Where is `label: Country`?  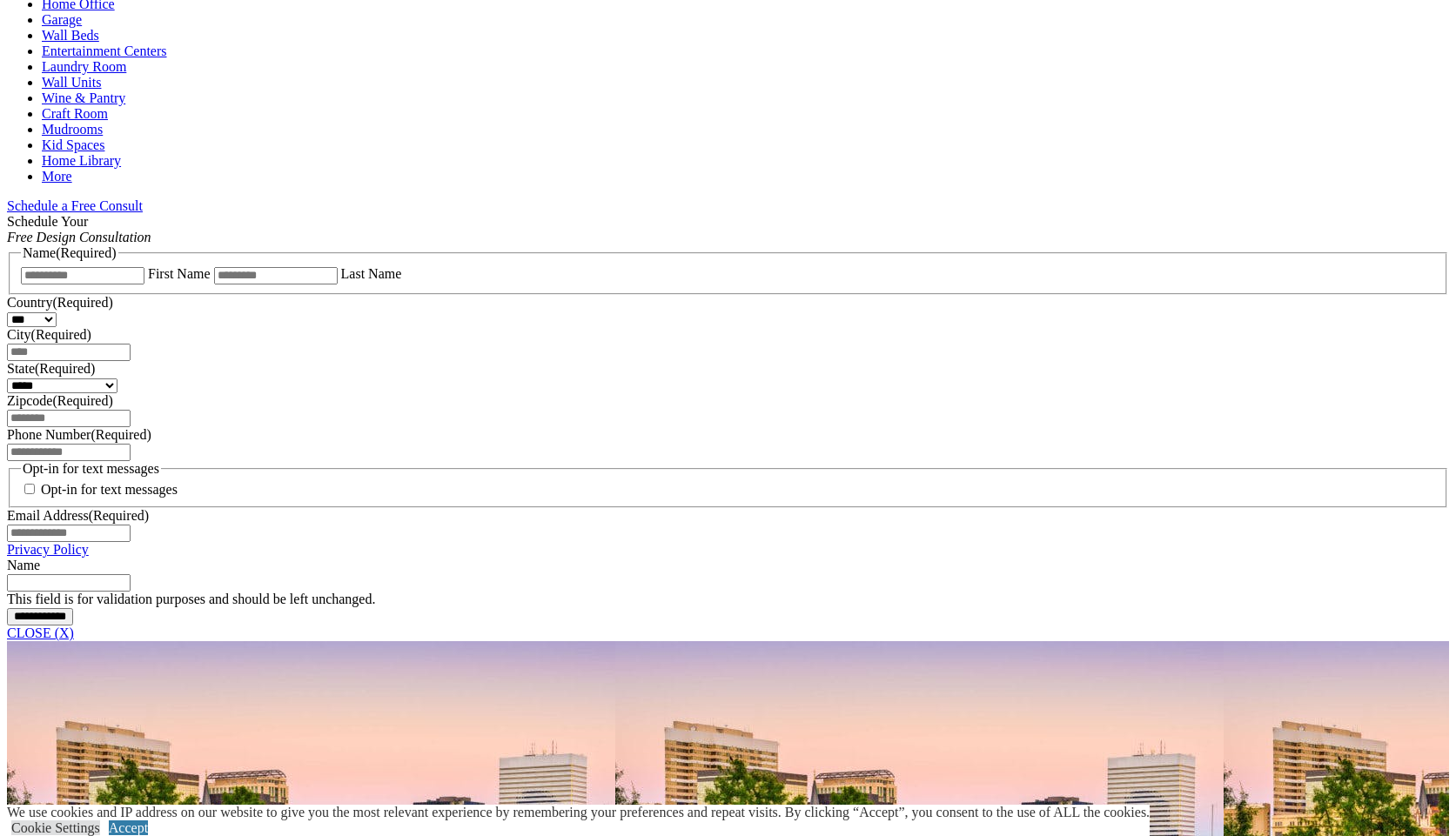
label: Country is located at coordinates (60, 302).